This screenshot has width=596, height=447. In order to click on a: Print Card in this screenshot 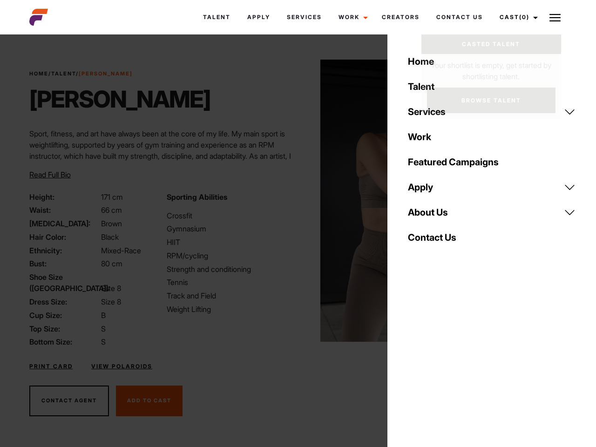, I will do `click(51, 366)`.